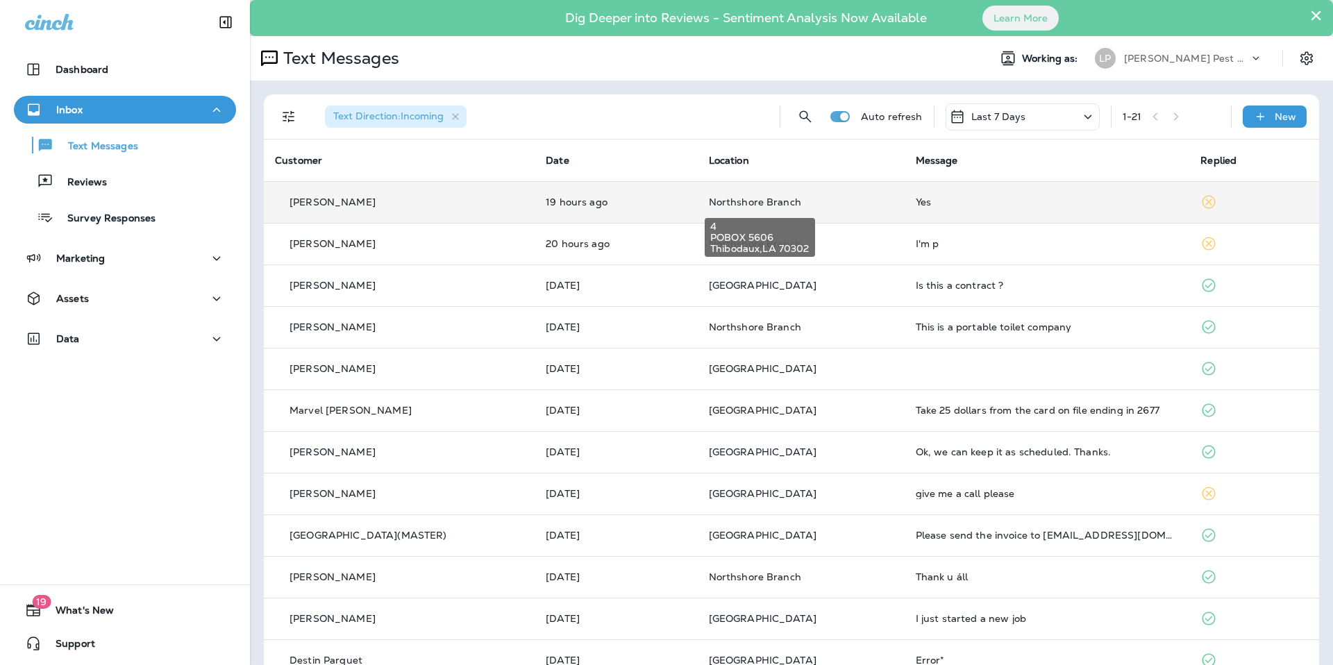 The image size is (1333, 665). Describe the element at coordinates (616, 410) in the screenshot. I see `p: Oct 7, 2025 02:00 PM` at that location.